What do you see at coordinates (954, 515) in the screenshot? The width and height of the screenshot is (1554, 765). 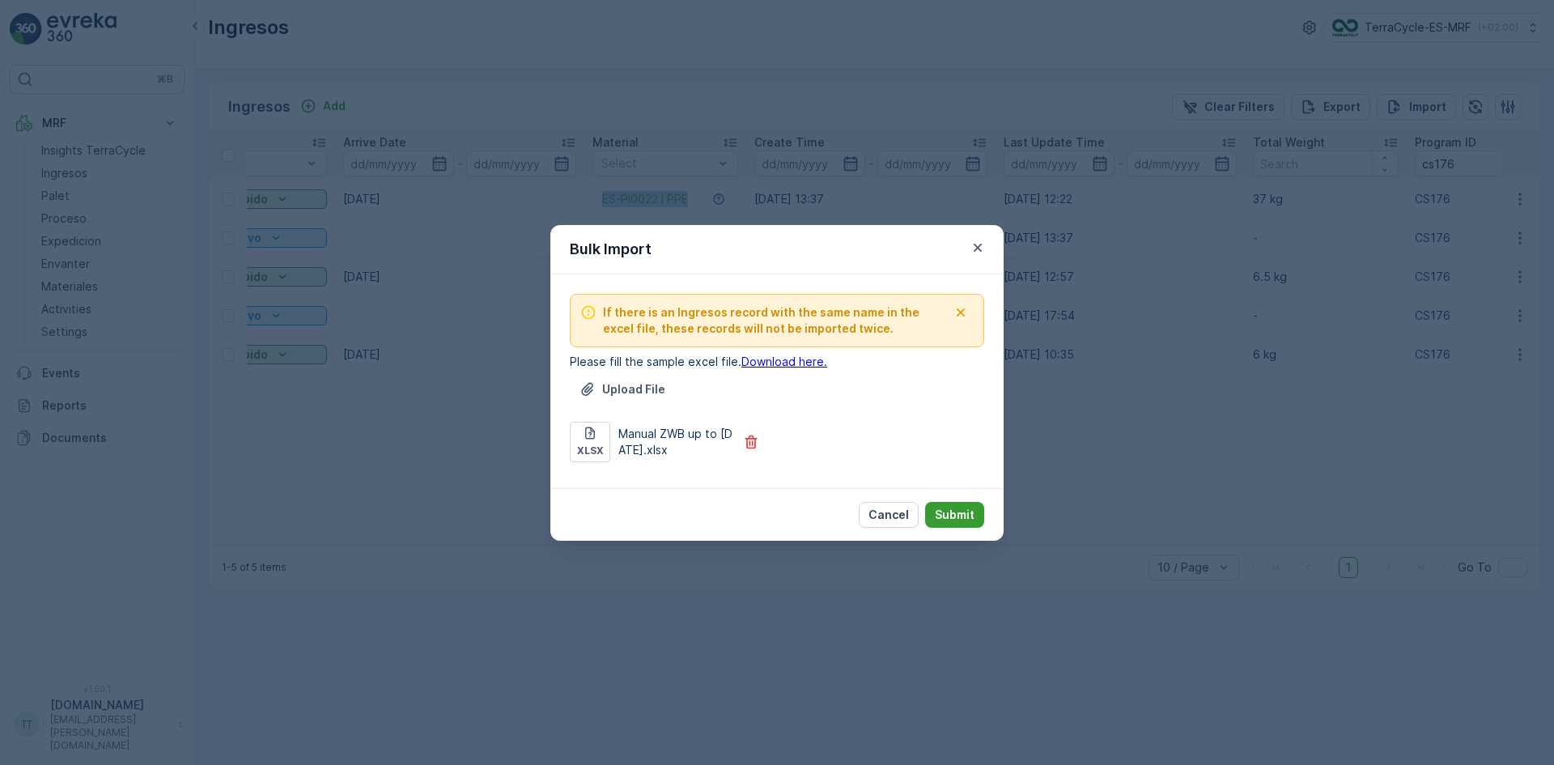 I see `p: Submit` at bounding box center [954, 515].